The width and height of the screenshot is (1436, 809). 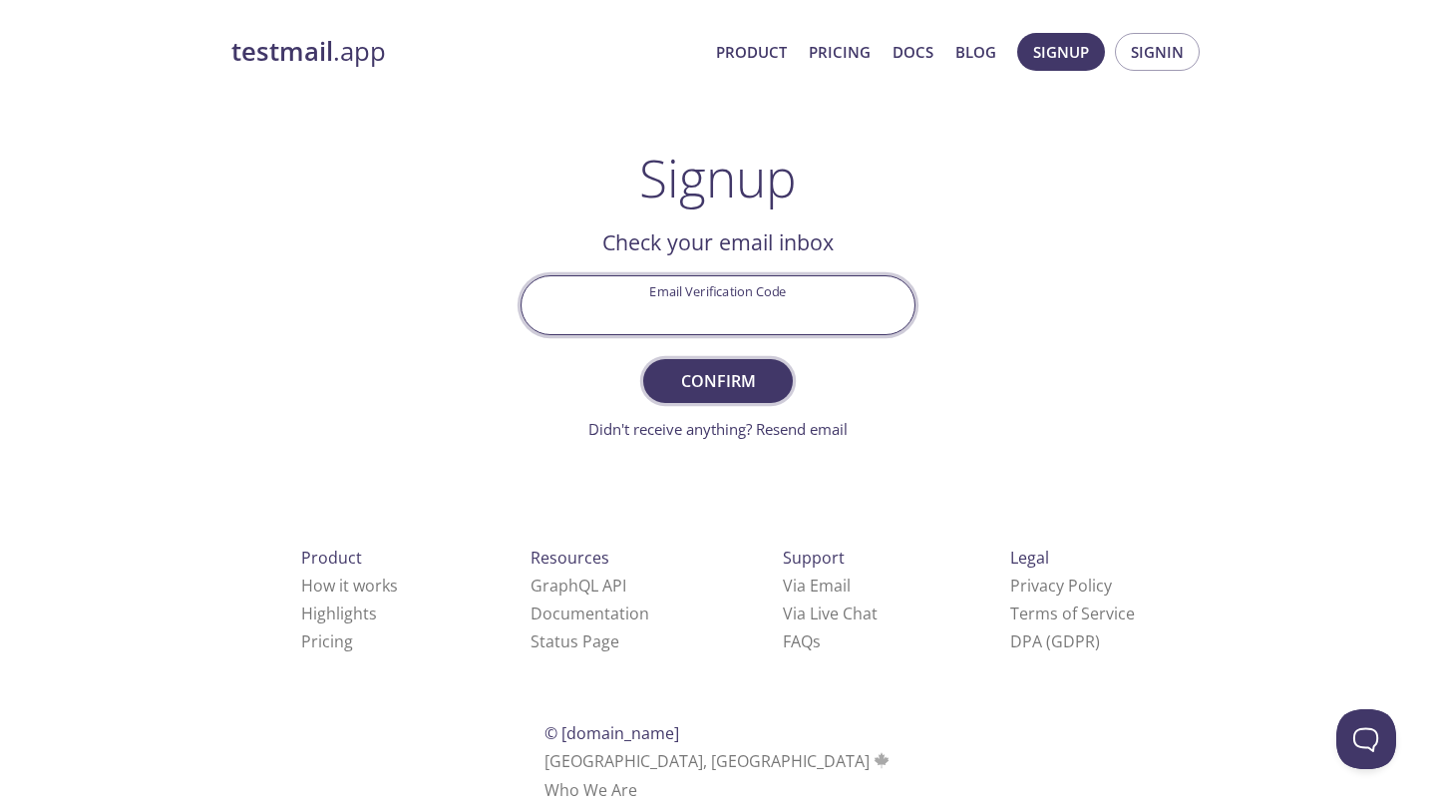 What do you see at coordinates (975, 52) in the screenshot?
I see `a: Blog` at bounding box center [975, 52].